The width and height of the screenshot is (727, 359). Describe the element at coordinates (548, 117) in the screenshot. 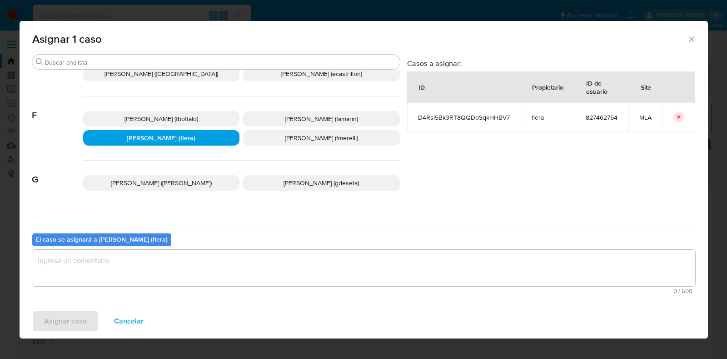

I see `span: flera` at that location.